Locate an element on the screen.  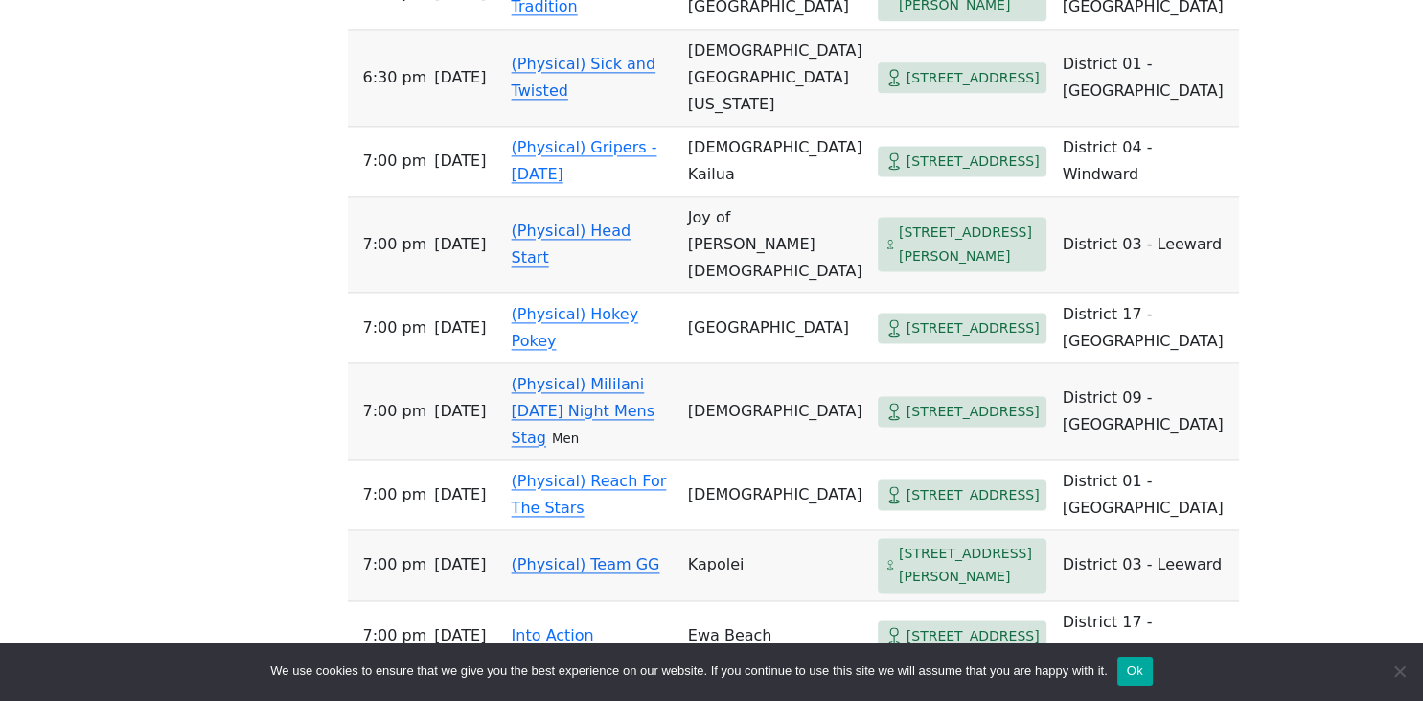
span: We use cookies to ensure that we give you the best experience on our website. If you continue to ... is located at coordinates (688, 671).